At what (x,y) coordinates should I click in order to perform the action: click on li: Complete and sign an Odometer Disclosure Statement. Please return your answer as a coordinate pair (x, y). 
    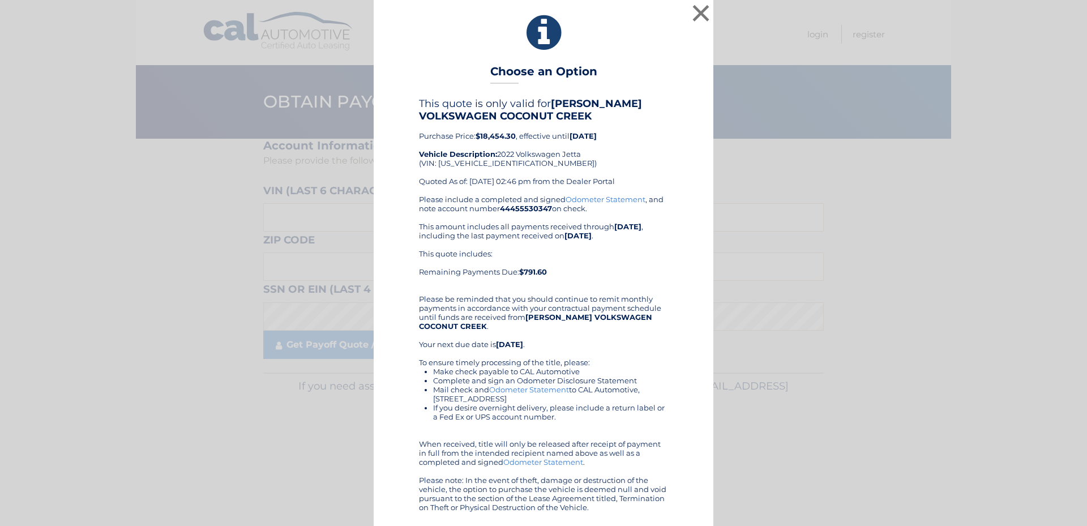
    Looking at the image, I should click on (551, 381).